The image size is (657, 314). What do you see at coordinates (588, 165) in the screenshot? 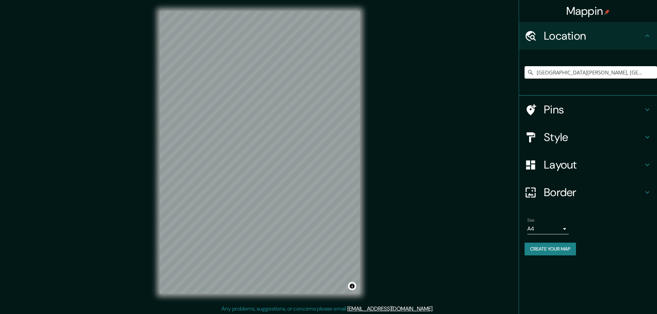
I see `div: Layout` at bounding box center [588, 165].